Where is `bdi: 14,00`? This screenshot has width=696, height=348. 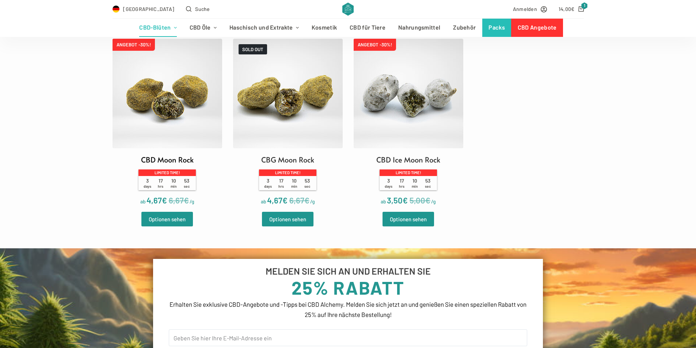
bdi: 14,00 is located at coordinates (566, 9).